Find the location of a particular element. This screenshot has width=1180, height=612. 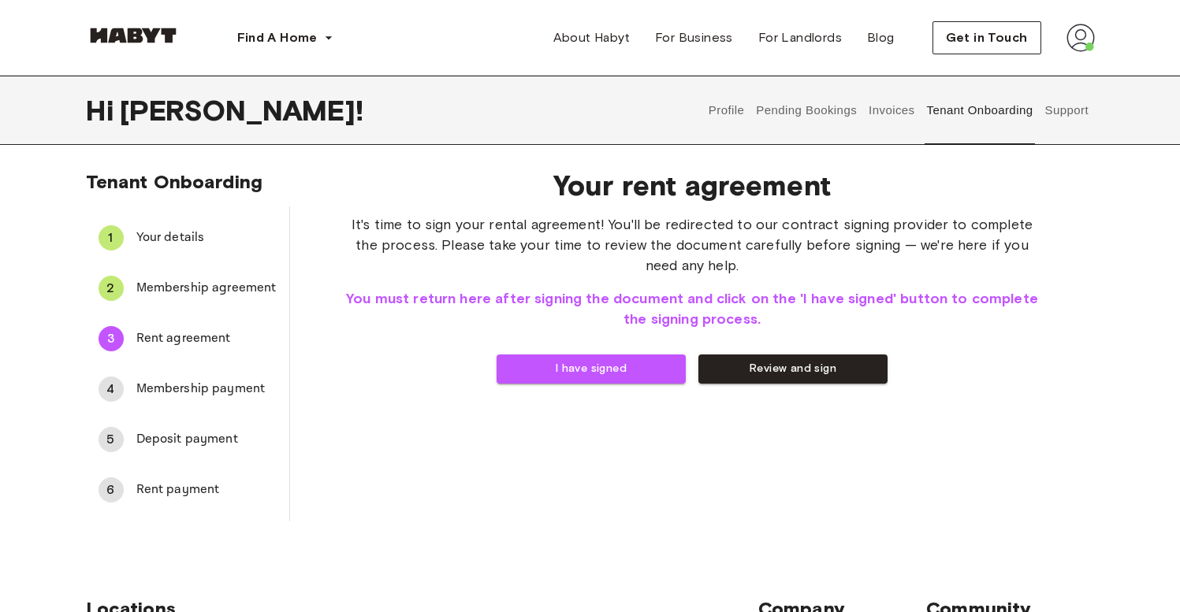

span: Blog is located at coordinates (880, 38).